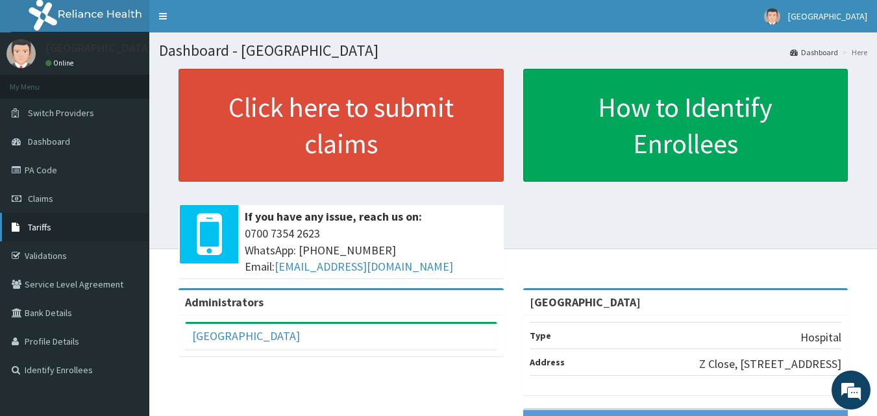  What do you see at coordinates (814, 52) in the screenshot?
I see `a: Dashboard` at bounding box center [814, 52].